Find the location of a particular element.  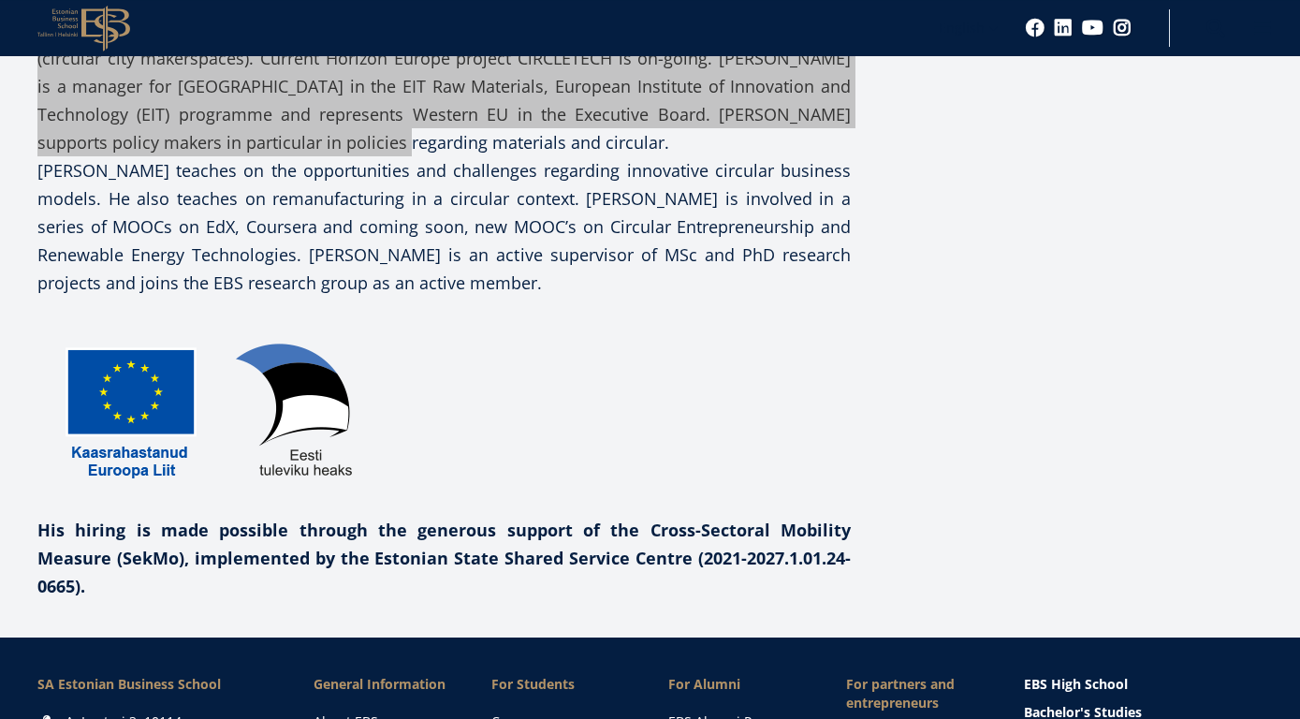

a: Instagram is located at coordinates (1122, 28).